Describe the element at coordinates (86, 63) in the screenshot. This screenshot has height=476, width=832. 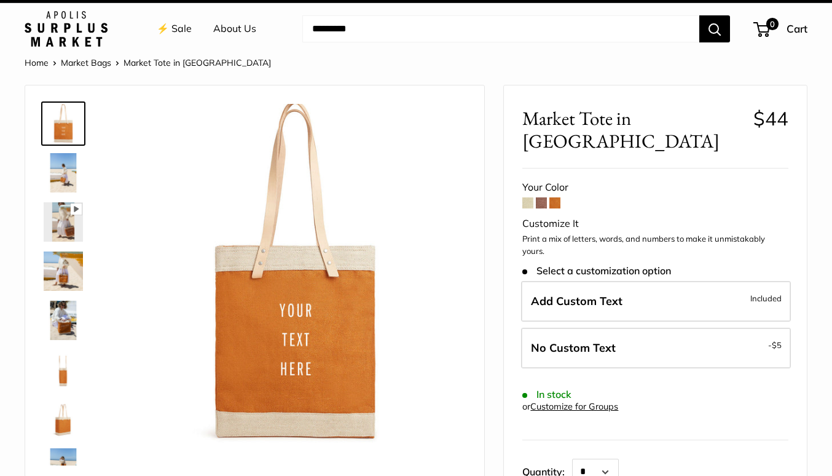
I see `a: Market Bags` at that location.